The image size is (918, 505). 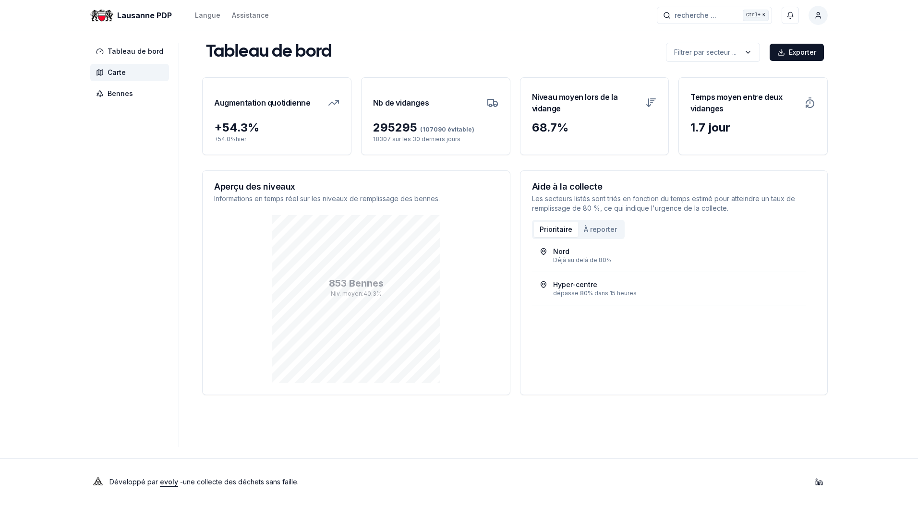 I want to click on span: (107090 évitable), so click(x=445, y=129).